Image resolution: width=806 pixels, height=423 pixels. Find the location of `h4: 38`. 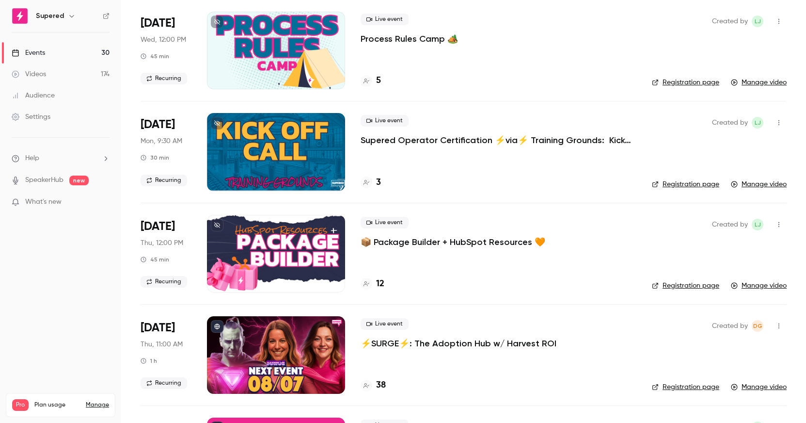

h4: 38 is located at coordinates (381, 385).